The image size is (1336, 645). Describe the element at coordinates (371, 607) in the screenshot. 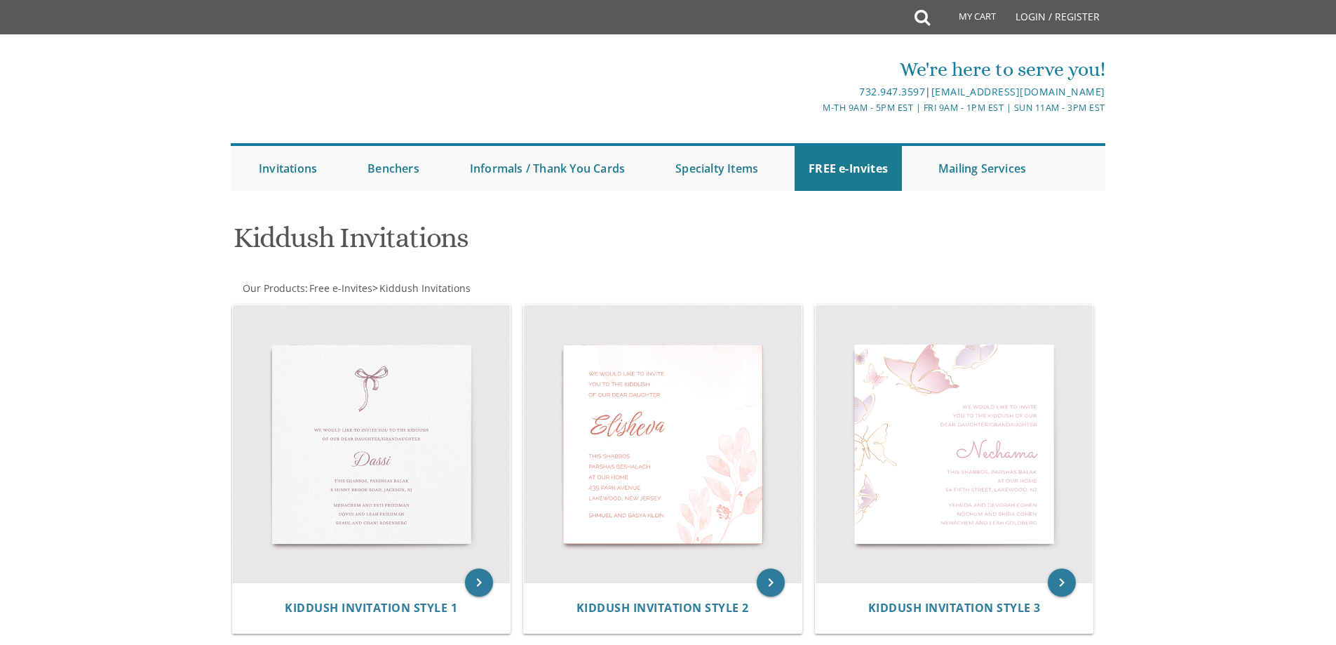

I see `a: Kiddush Invitation Style 1` at that location.